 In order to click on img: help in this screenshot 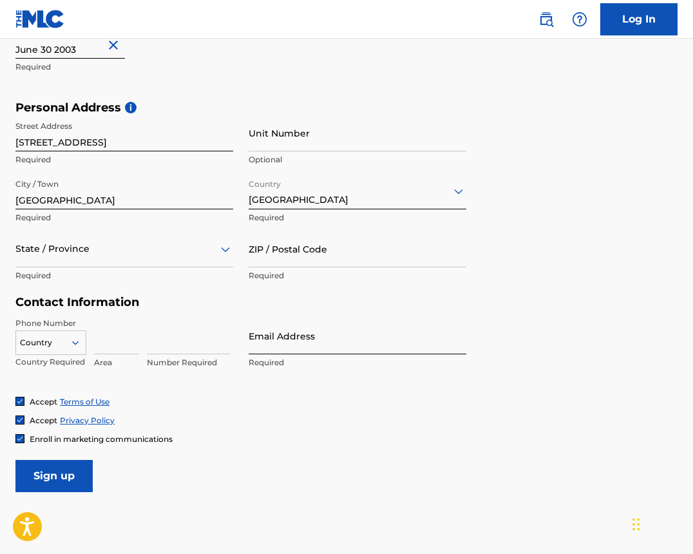, I will do `click(580, 19)`.